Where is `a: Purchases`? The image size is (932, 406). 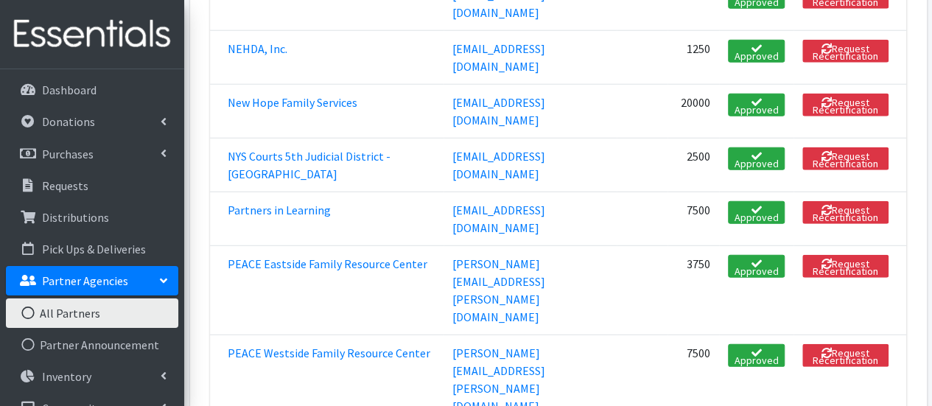
a: Purchases is located at coordinates (92, 154).